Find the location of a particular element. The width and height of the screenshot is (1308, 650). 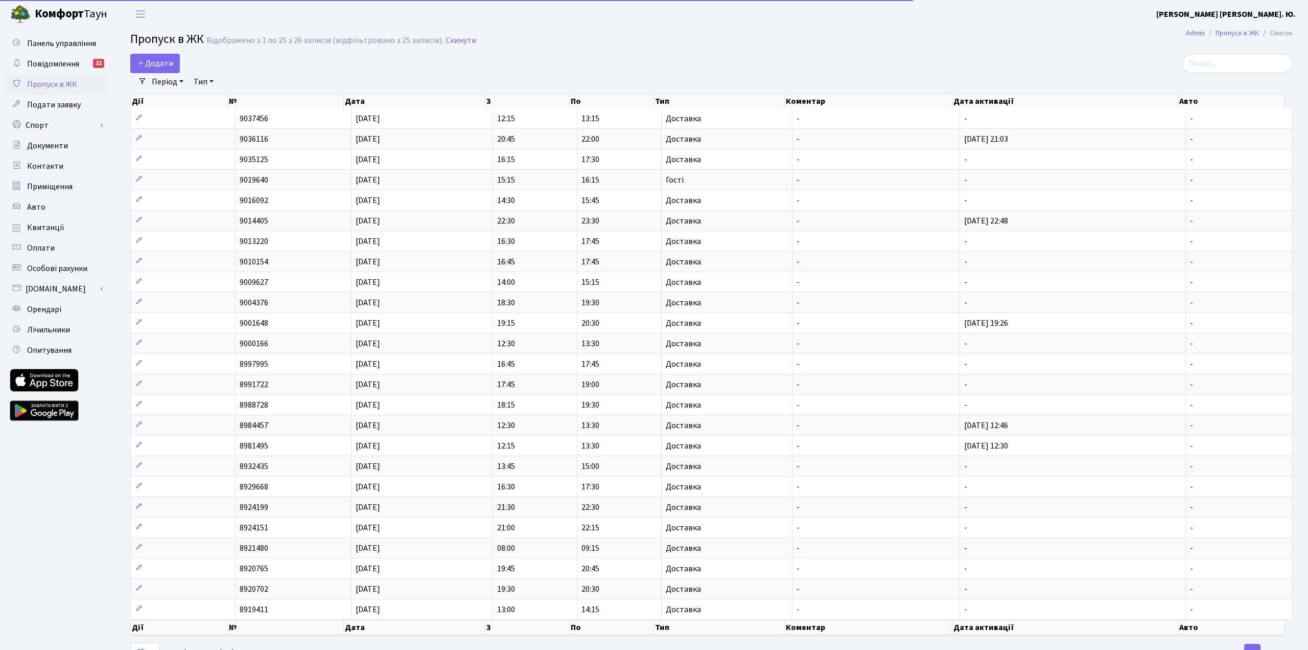

span: 19:15 is located at coordinates (506, 323).